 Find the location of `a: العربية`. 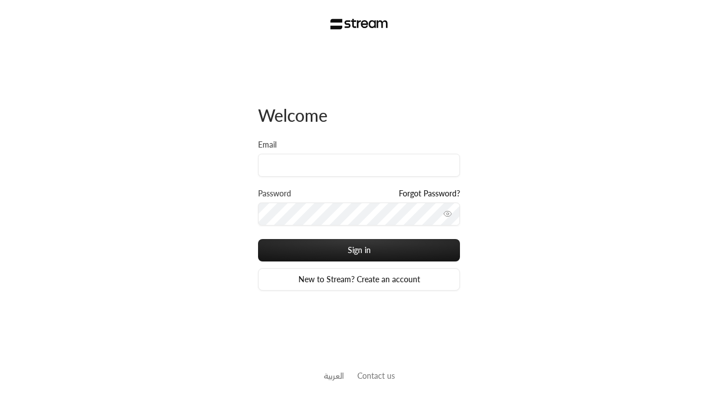

a: العربية is located at coordinates (334, 375).